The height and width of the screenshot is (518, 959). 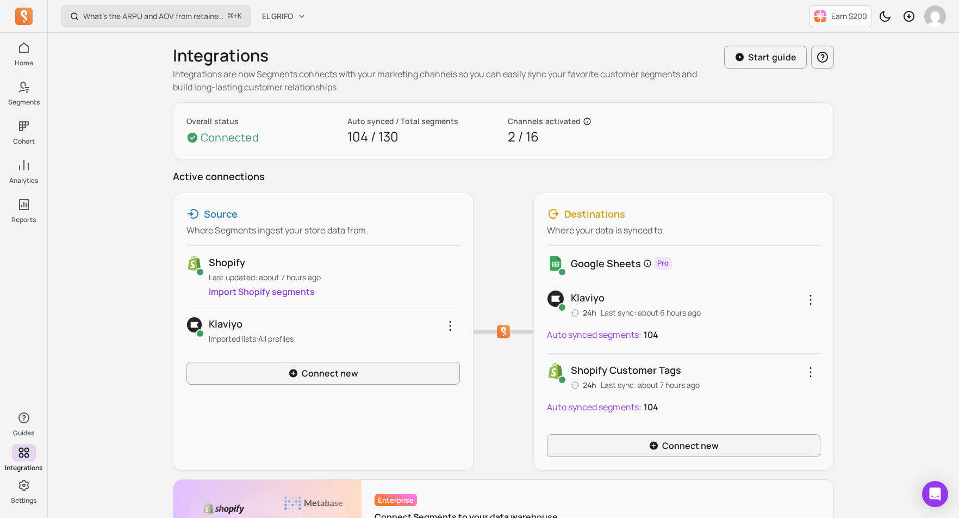 I want to click on p: Google Sheets, so click(x=606, y=263).